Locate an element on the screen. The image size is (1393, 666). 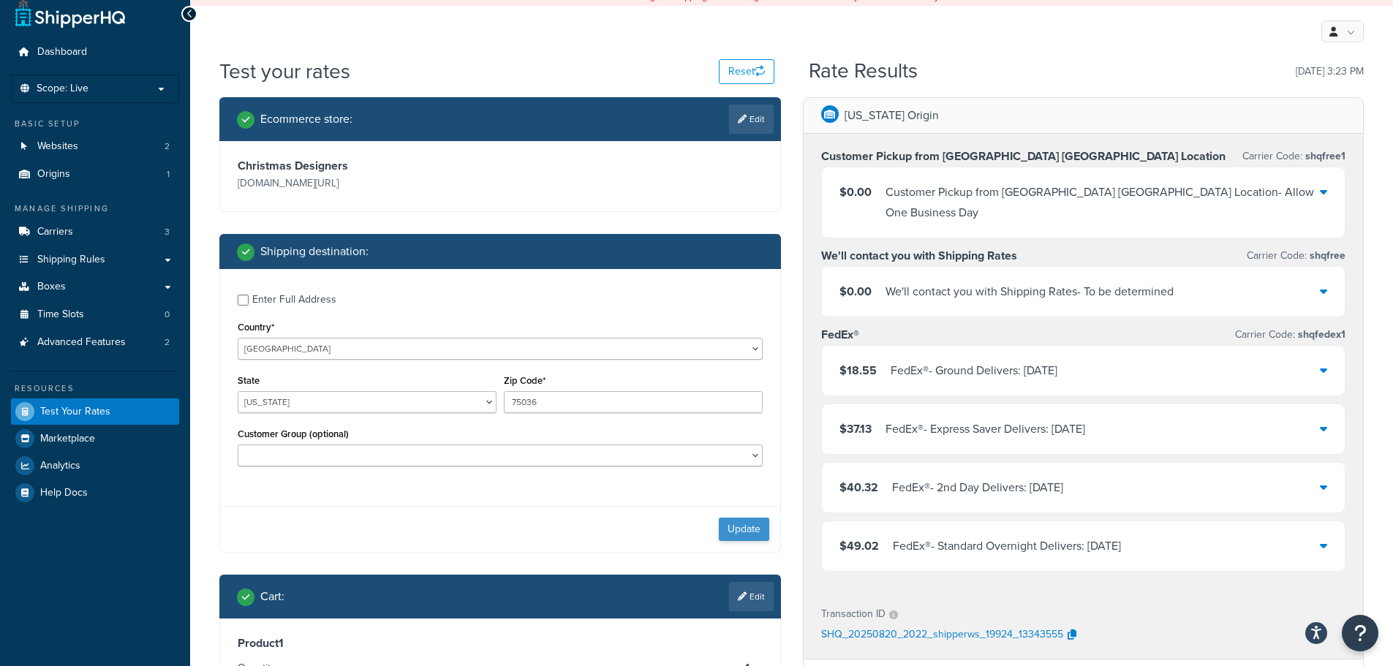
h2: Ecommerce store : is located at coordinates (306, 119).